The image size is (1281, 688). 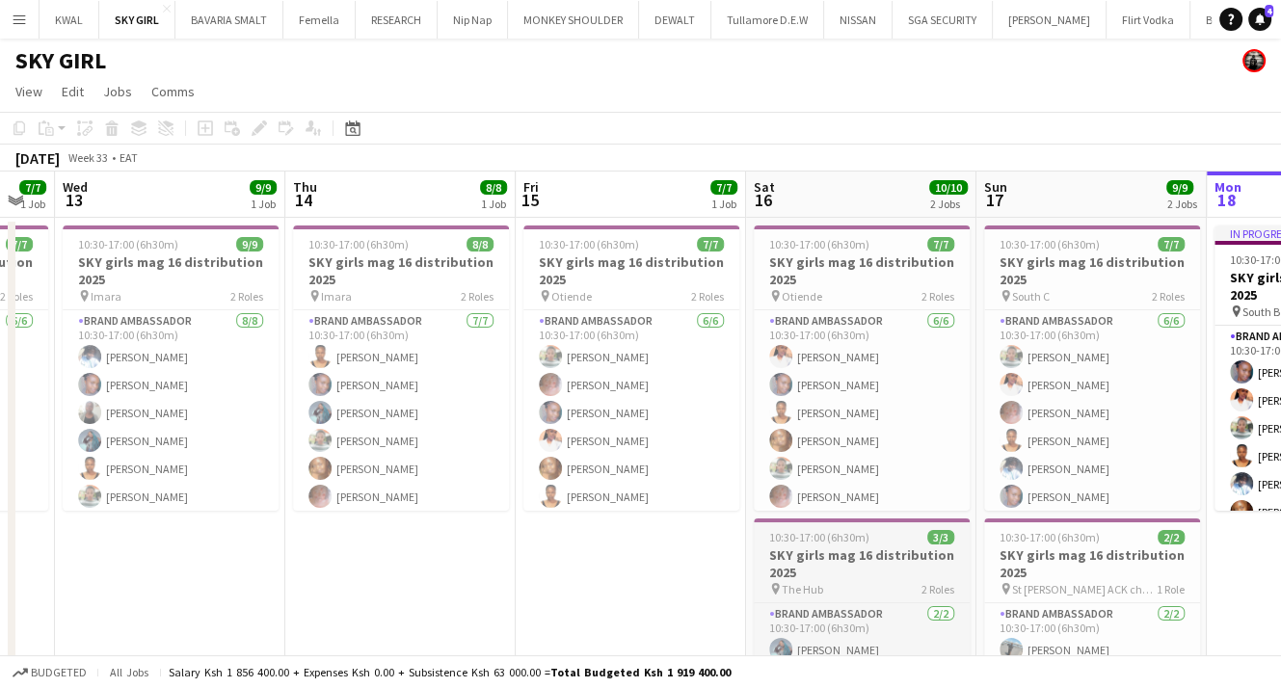 What do you see at coordinates (1260, 19) in the screenshot?
I see `a: 4` at bounding box center [1260, 19].